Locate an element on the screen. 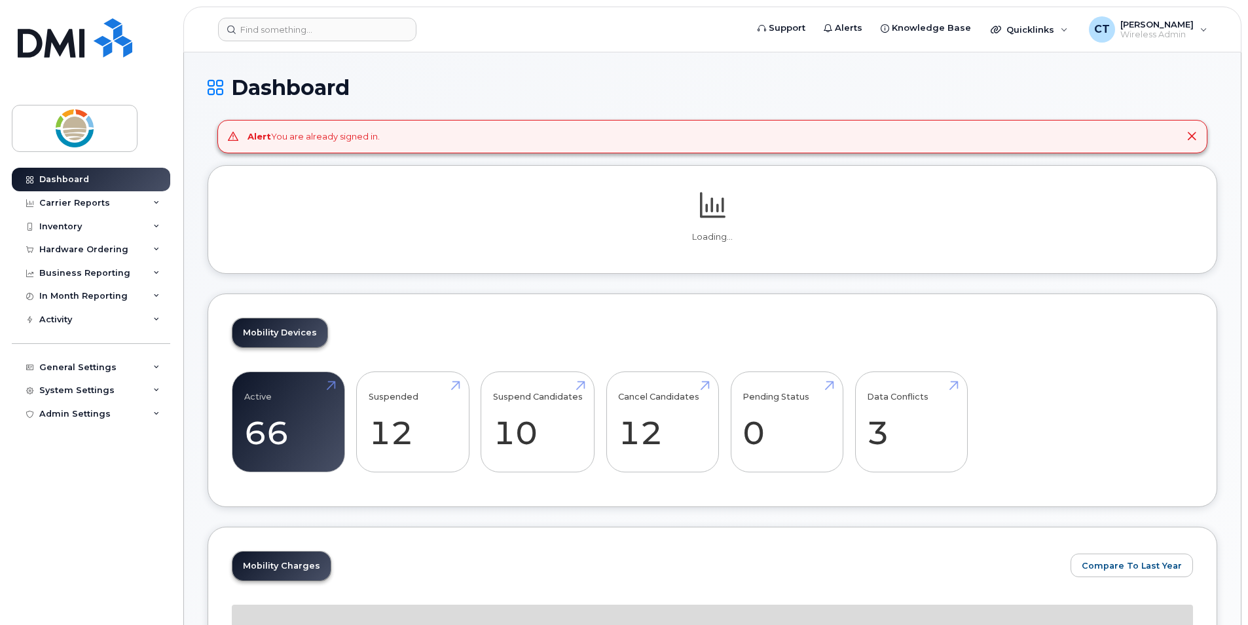 The height and width of the screenshot is (625, 1248). a: Mobility Devices is located at coordinates (280, 333).